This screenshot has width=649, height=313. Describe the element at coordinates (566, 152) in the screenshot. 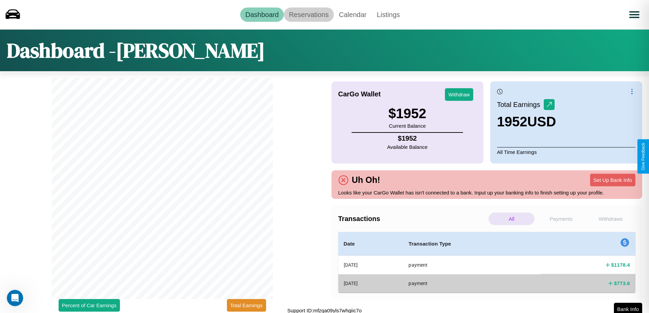

I see `p: All Time Earnings` at that location.